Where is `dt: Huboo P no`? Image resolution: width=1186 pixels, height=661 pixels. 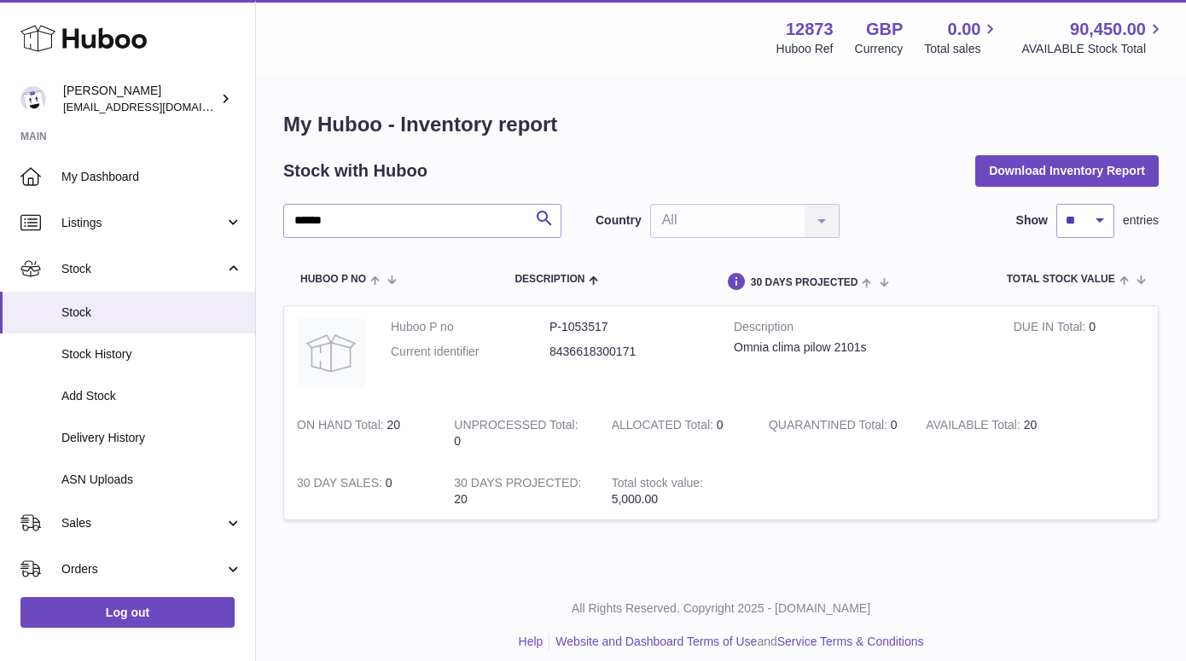 dt: Huboo P no is located at coordinates (470, 327).